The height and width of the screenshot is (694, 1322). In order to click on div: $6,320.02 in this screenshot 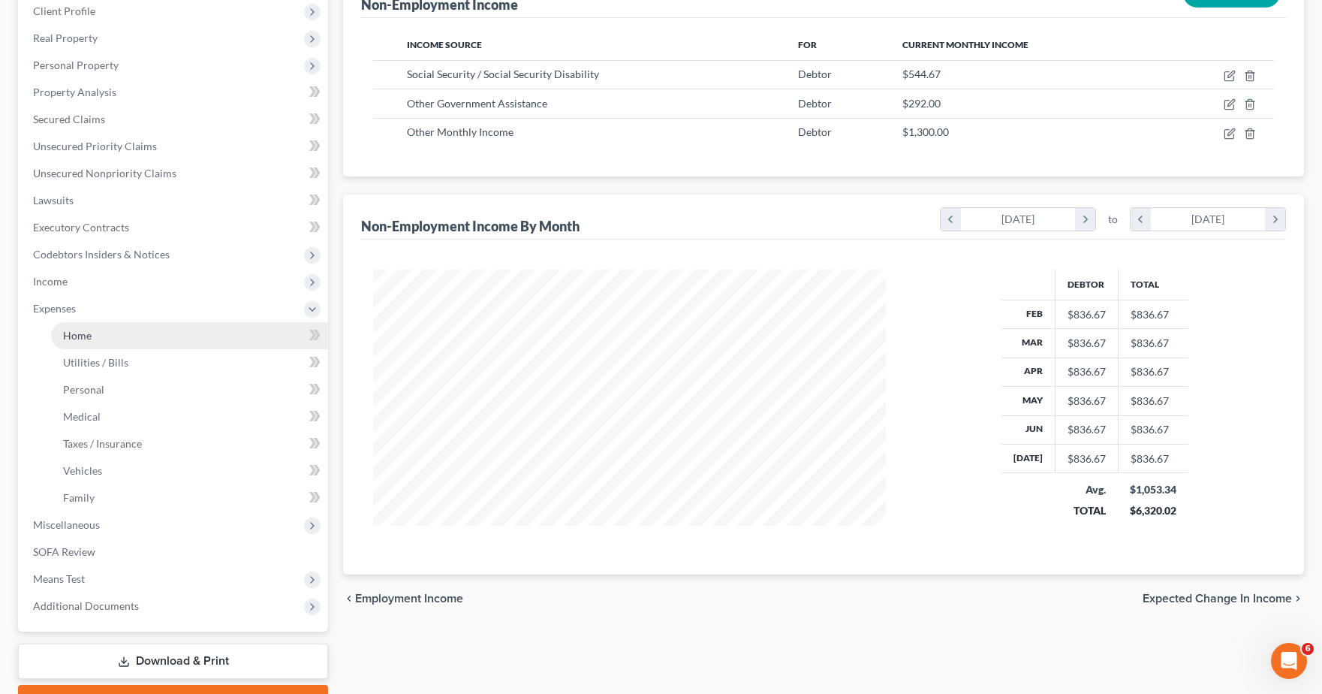, I will do `click(1153, 510)`.